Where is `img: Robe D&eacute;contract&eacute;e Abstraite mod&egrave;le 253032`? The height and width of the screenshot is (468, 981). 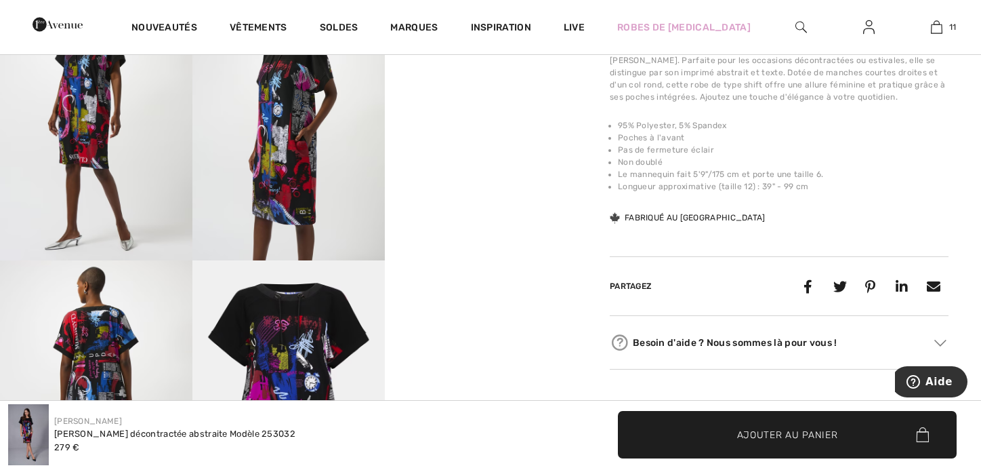
img: Robe D&eacute;contract&eacute;e Abstraite mod&egrave;le 253032 is located at coordinates (28, 434).